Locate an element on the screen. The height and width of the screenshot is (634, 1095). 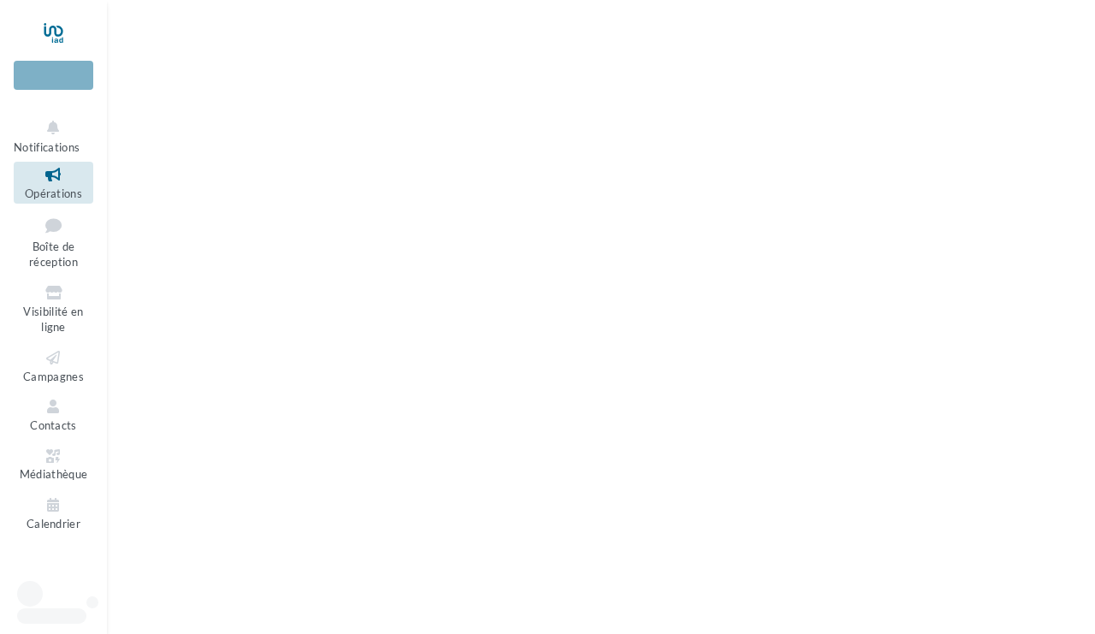
a: Médiathèque is located at coordinates (53, 464).